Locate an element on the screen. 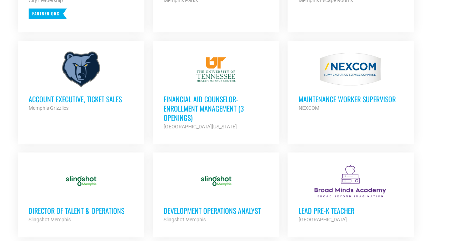 This screenshot has height=241, width=449. a: Director of Talent & Operations Slingshot Memphis is located at coordinates (81, 193).